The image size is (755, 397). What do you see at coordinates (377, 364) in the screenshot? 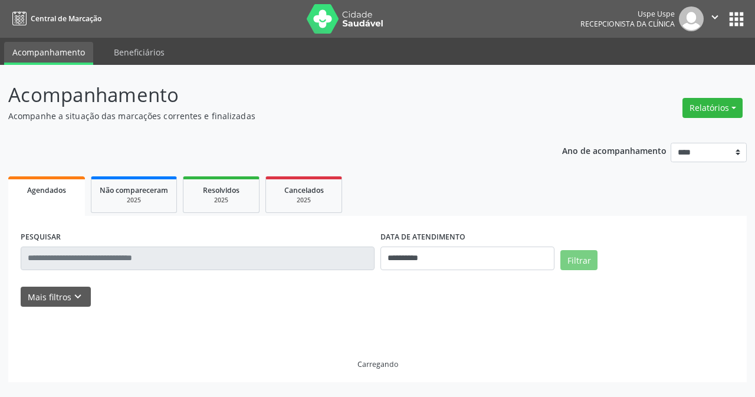
I see `div: Carregando` at bounding box center [377, 364].